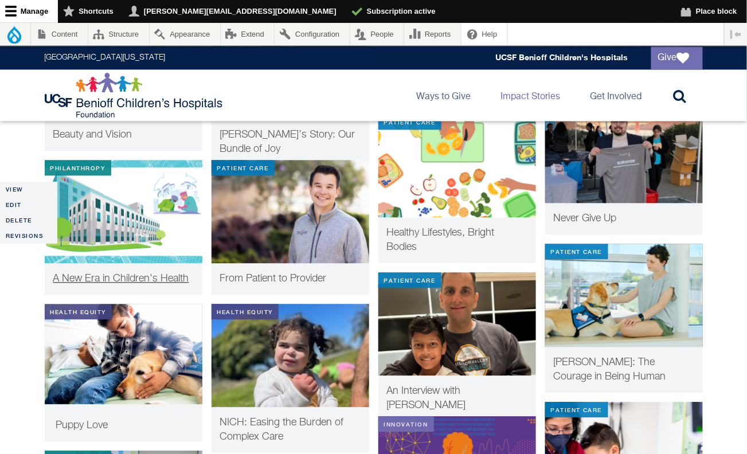  What do you see at coordinates (248, 34) in the screenshot?
I see `a: Extend` at bounding box center [248, 34].